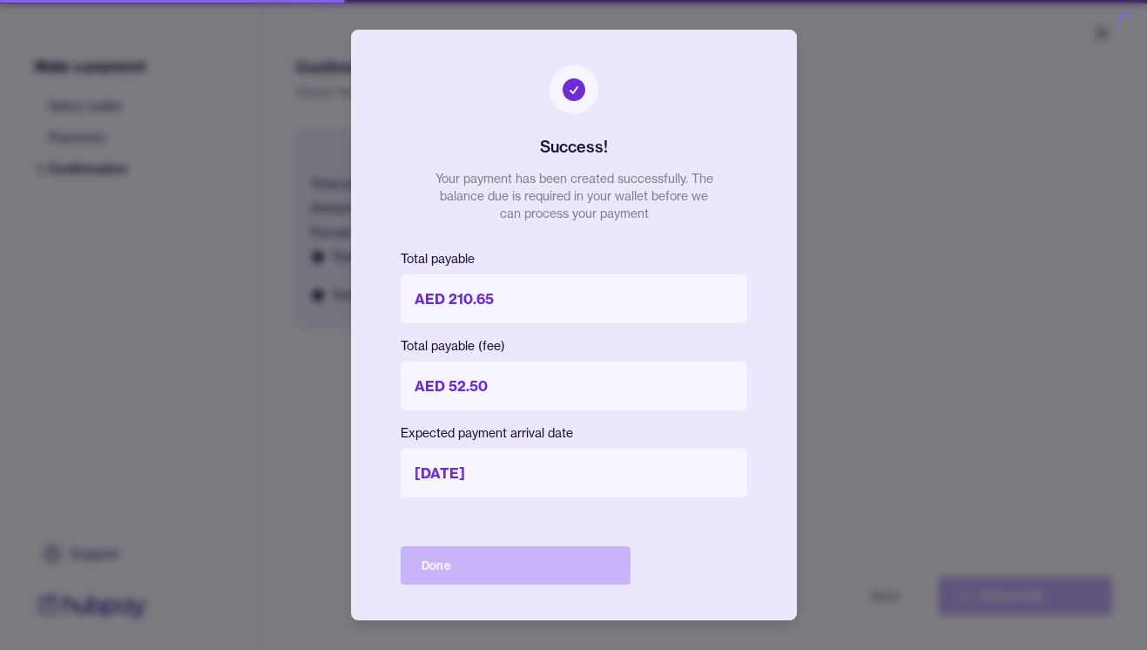 Image resolution: width=1147 pixels, height=650 pixels. I want to click on h2: Success!, so click(574, 147).